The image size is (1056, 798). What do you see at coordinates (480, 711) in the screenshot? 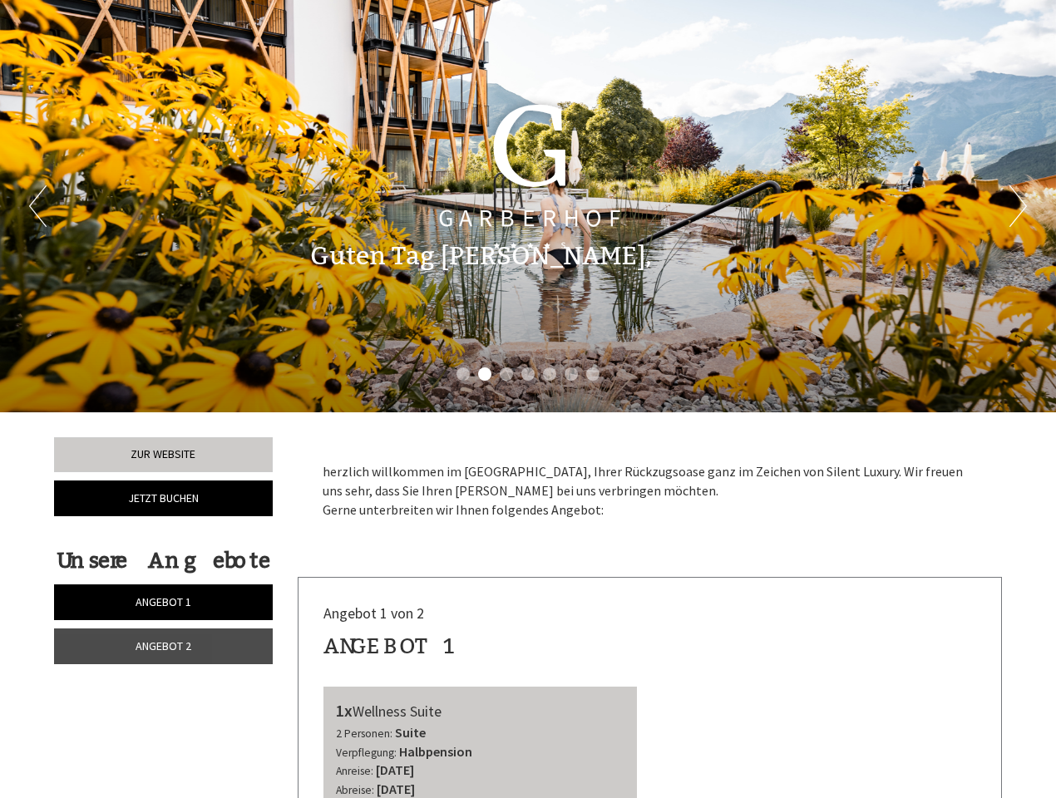
I see `div: Wellness Suite` at bounding box center [480, 711].